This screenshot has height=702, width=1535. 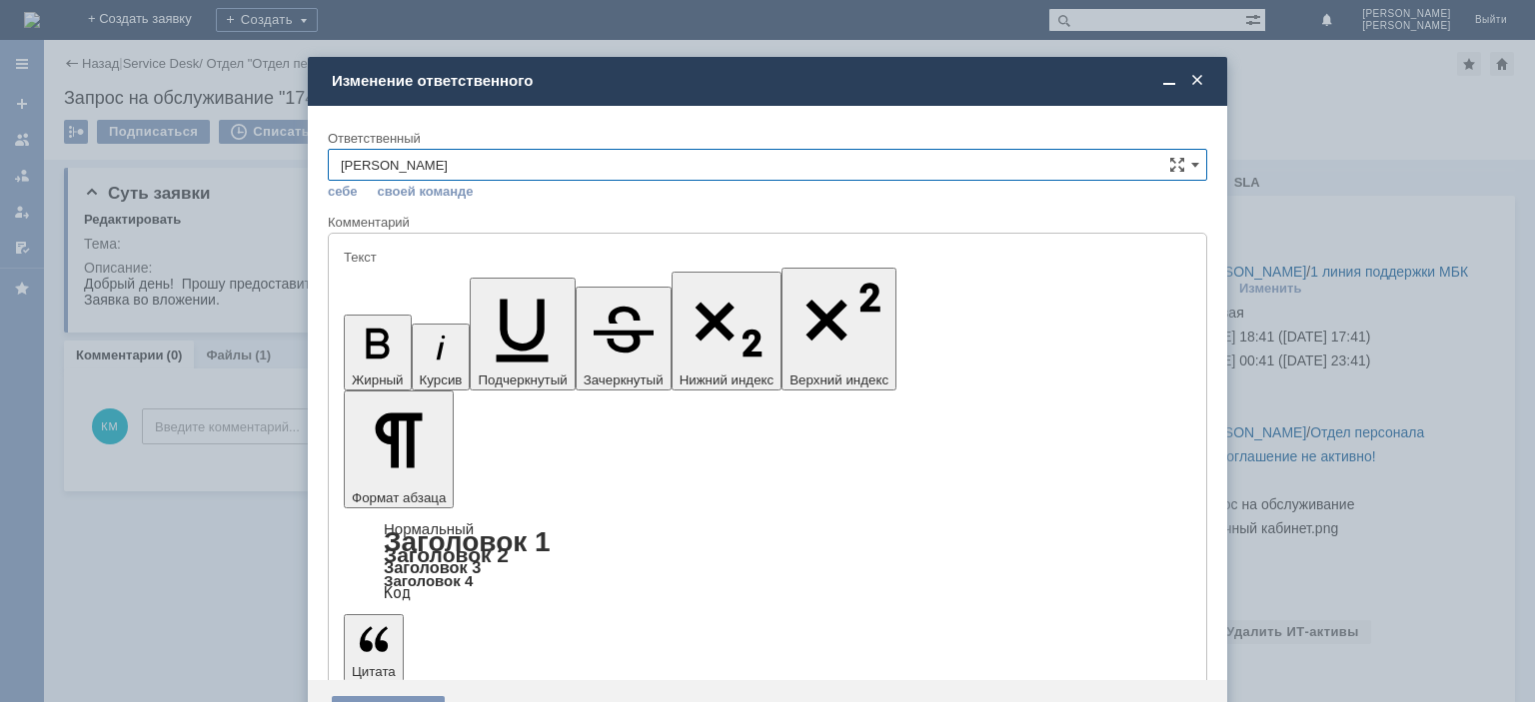 I want to click on a: своей команде, so click(x=426, y=192).